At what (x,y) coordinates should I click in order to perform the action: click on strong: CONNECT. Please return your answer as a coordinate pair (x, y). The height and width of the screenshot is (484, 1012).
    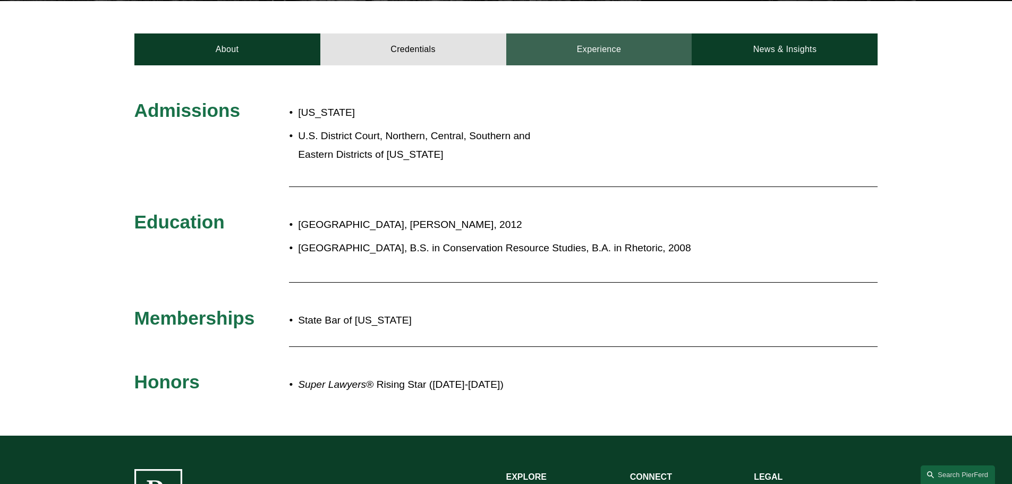
    Looking at the image, I should click on (651, 476).